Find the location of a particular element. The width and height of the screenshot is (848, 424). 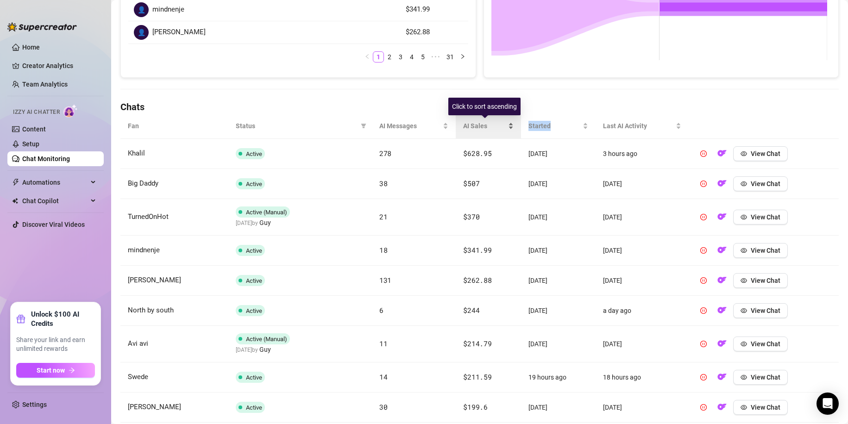

span: Start now is located at coordinates (50, 371).